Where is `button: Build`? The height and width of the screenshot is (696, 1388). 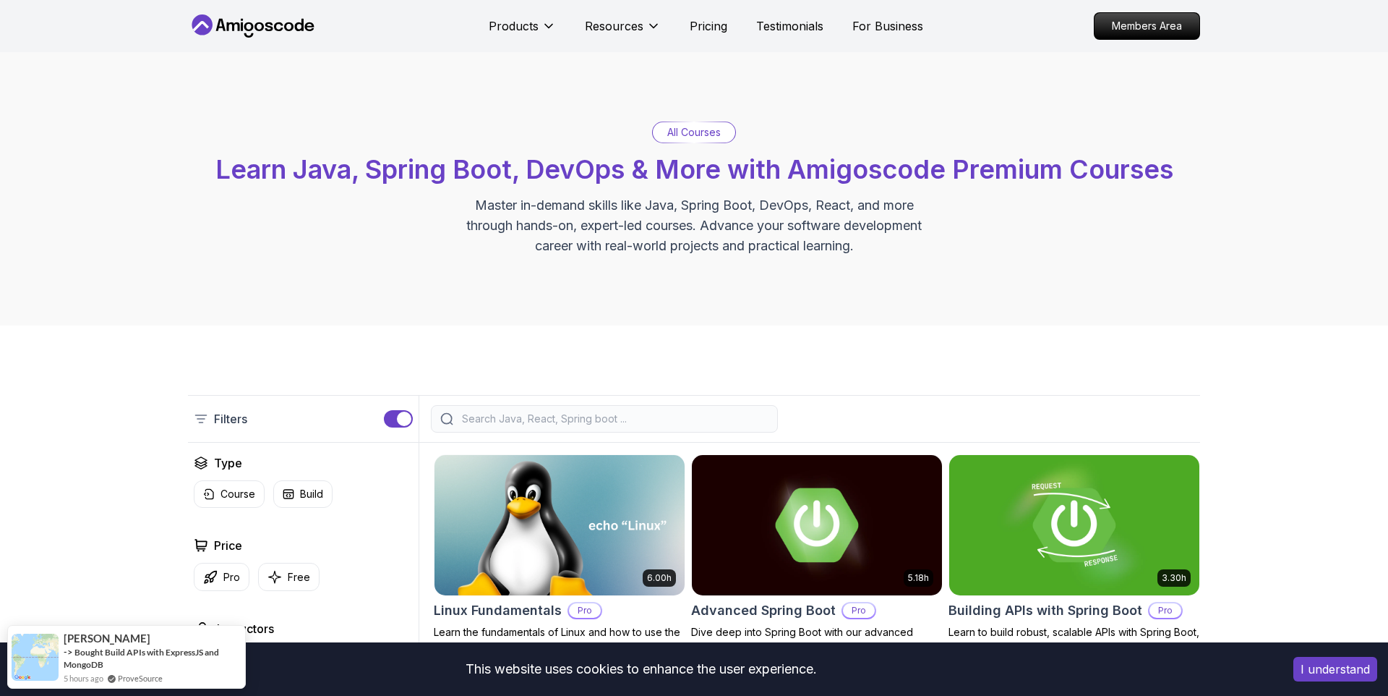 button: Build is located at coordinates (303, 494).